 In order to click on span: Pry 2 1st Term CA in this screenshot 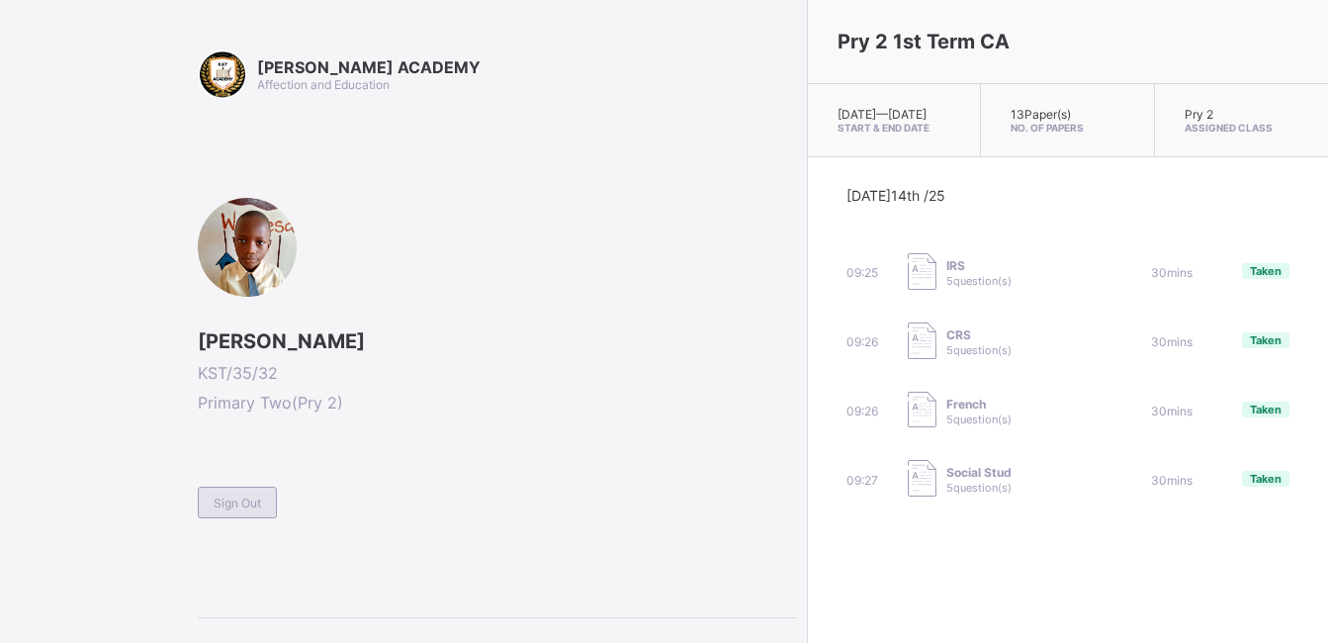, I will do `click(923, 42)`.